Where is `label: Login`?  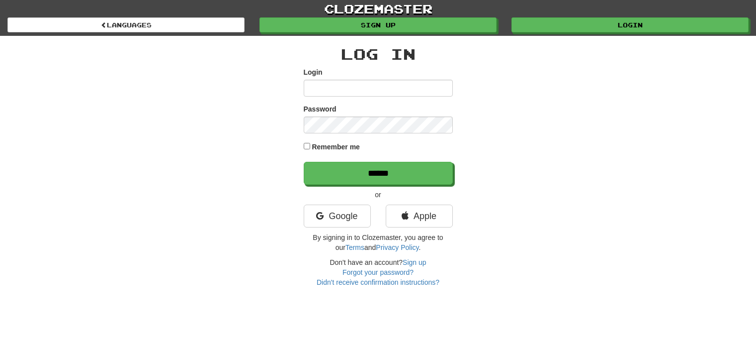
label: Login is located at coordinates (313, 72).